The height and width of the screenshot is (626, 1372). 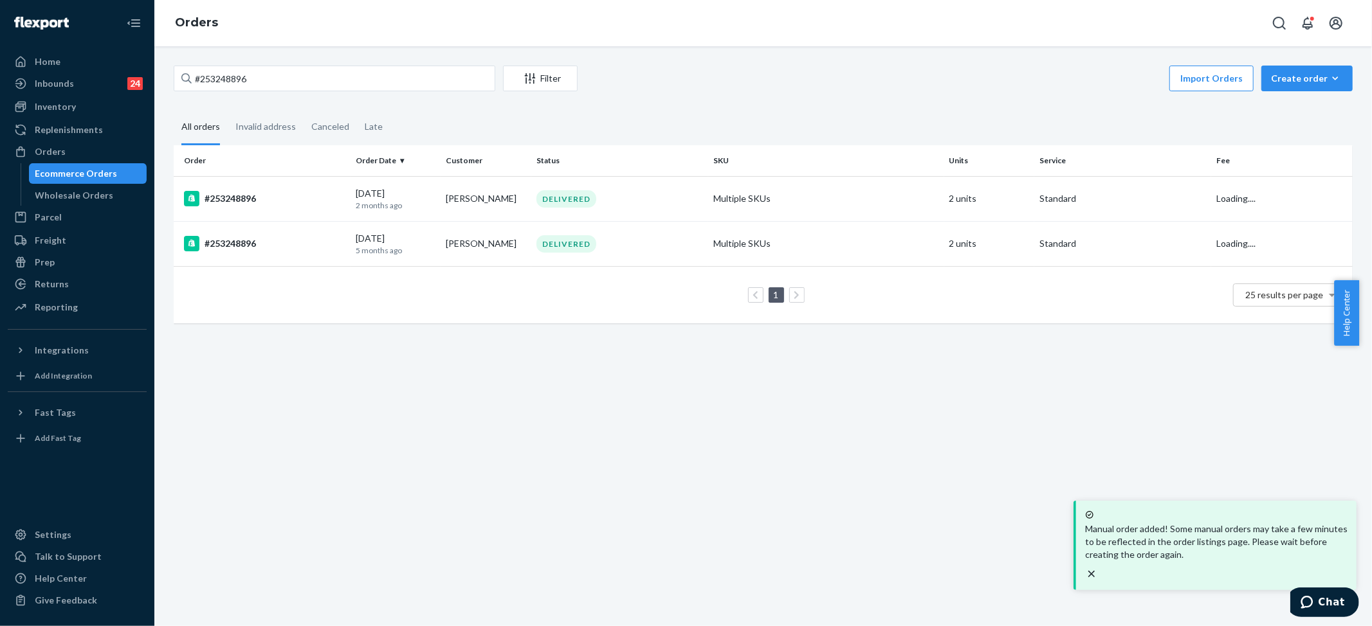 I want to click on div: Canceled, so click(x=330, y=127).